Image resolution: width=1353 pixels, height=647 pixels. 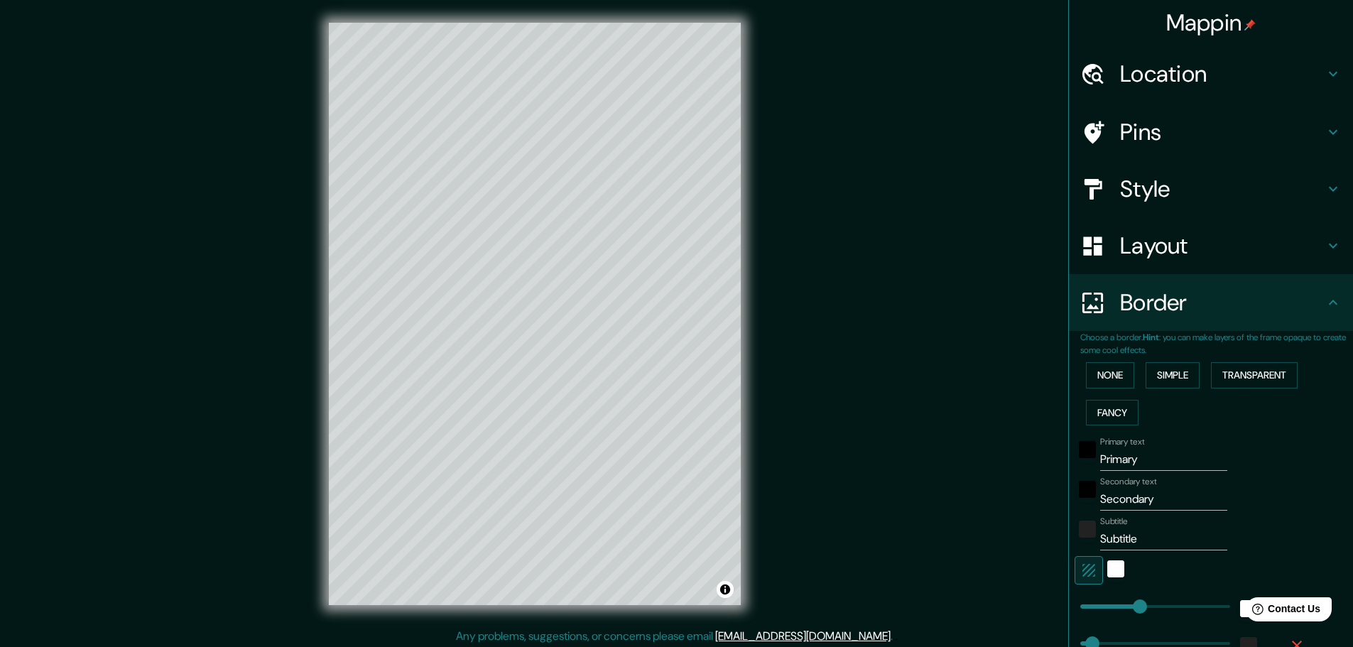 What do you see at coordinates (1110, 375) in the screenshot?
I see `button: None` at bounding box center [1110, 375].